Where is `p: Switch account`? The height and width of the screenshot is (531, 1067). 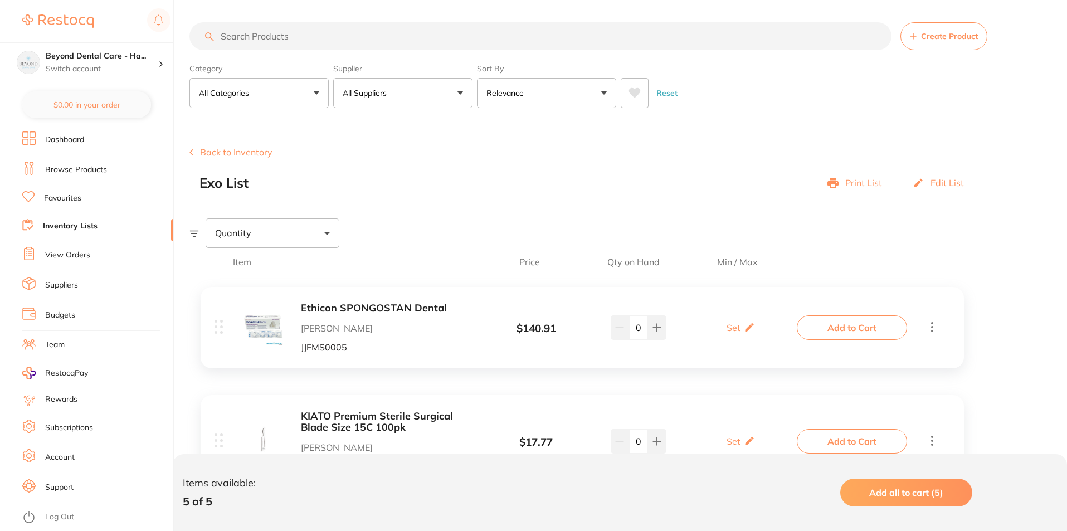
p: Switch account is located at coordinates (102, 69).